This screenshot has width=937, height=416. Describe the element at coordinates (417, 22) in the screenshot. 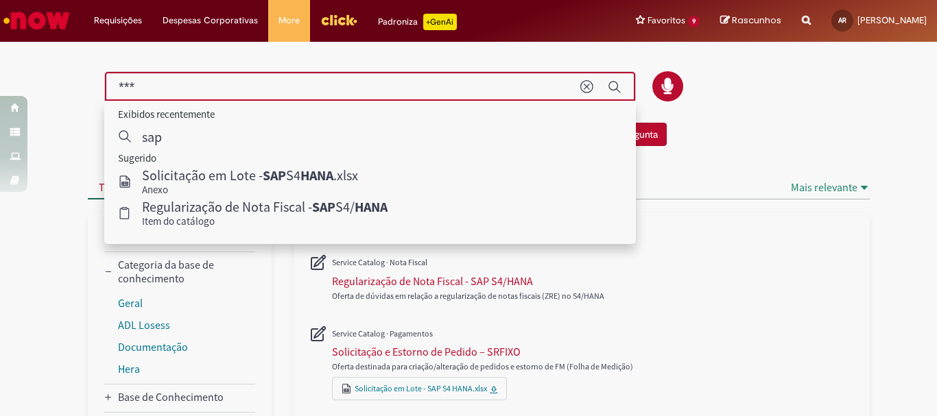

I see `div: Padroniza` at that location.